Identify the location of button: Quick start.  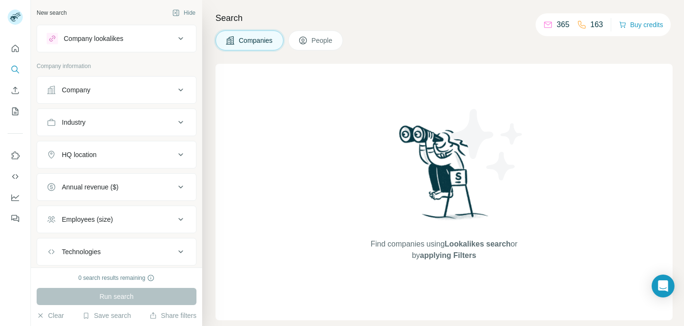
(15, 49).